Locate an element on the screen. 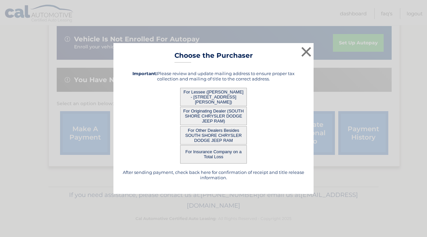 This screenshot has height=237, width=427. h5: After sending payment, check back here for confirmation of receipt and title release information. is located at coordinates (214, 175).